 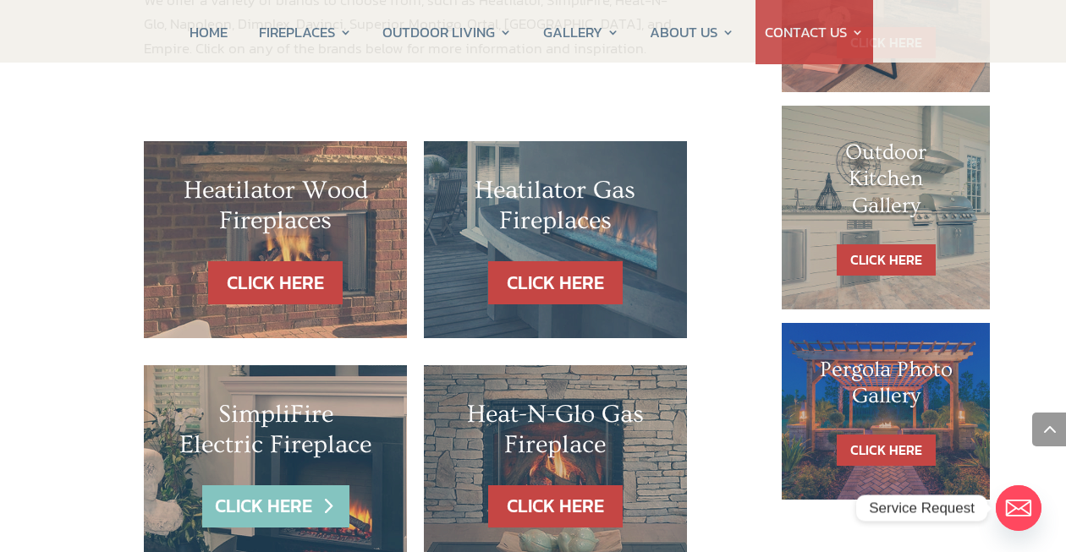 I want to click on h2: Heatilator Wood Fireplaces, so click(x=275, y=210).